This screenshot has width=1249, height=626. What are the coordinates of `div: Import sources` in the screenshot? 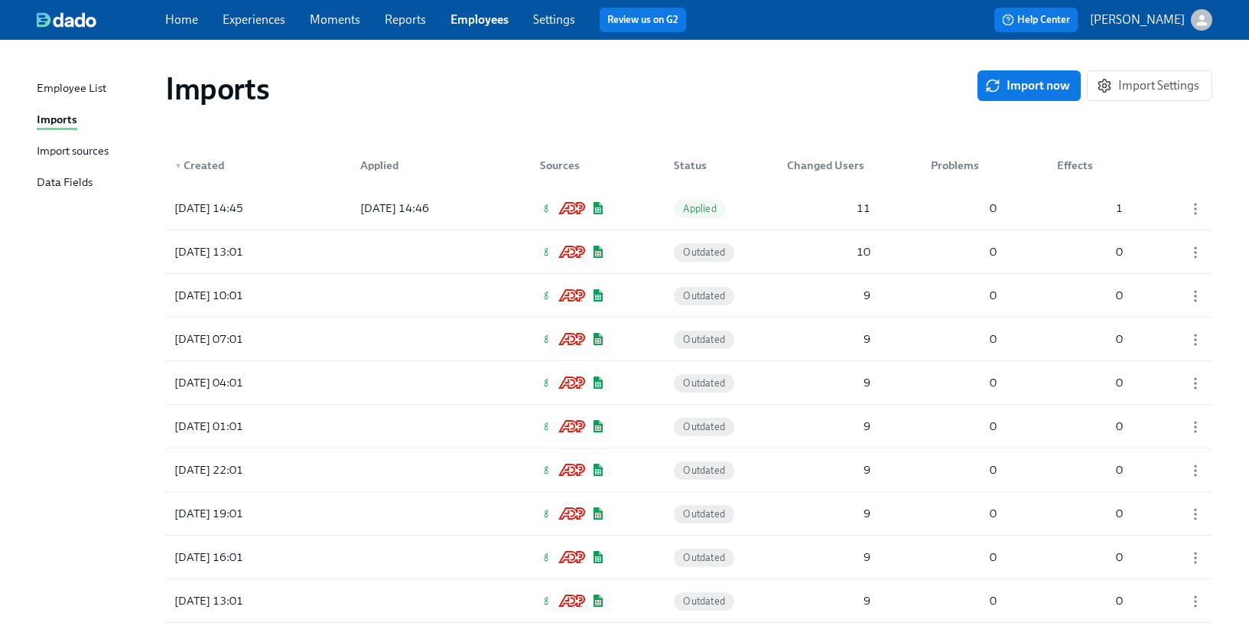 It's located at (73, 151).